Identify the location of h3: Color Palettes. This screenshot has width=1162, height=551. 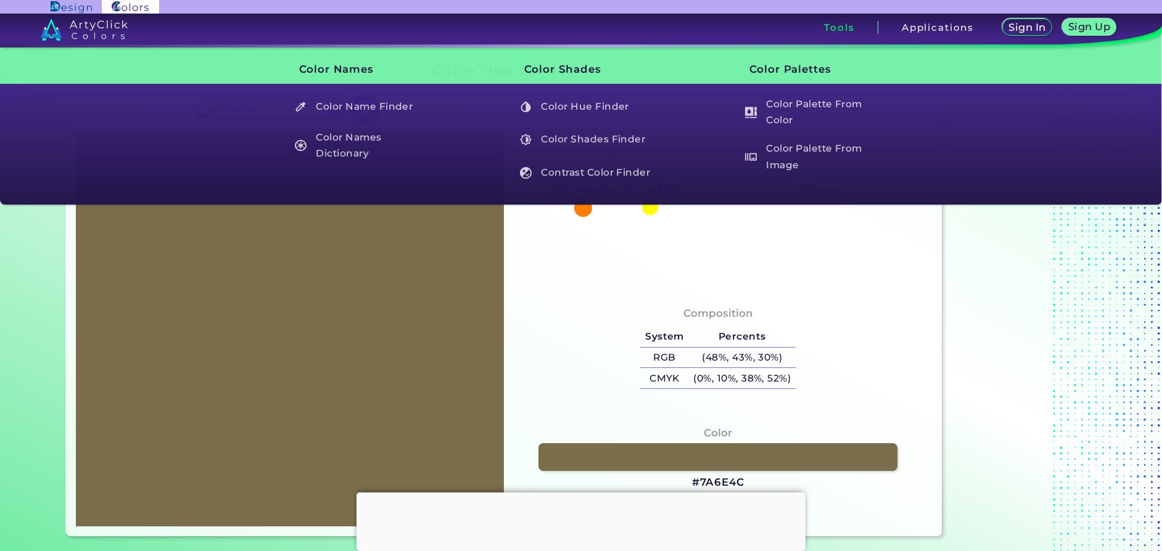
(806, 70).